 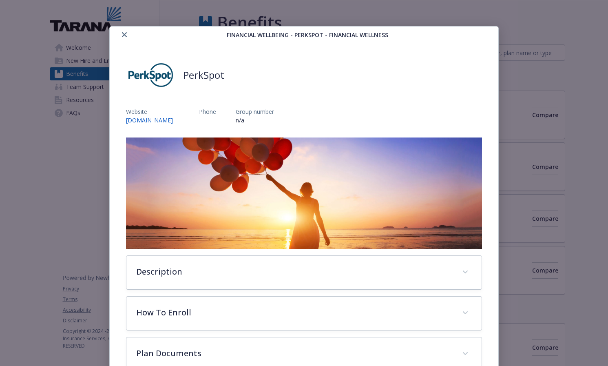 I want to click on p: How To Enroll, so click(x=294, y=312).